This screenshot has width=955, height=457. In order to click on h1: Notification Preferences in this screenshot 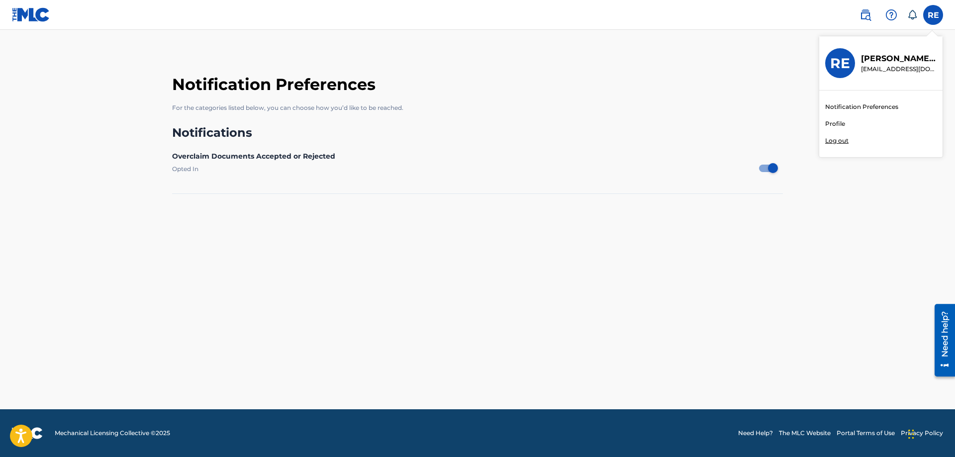, I will do `click(477, 83)`.